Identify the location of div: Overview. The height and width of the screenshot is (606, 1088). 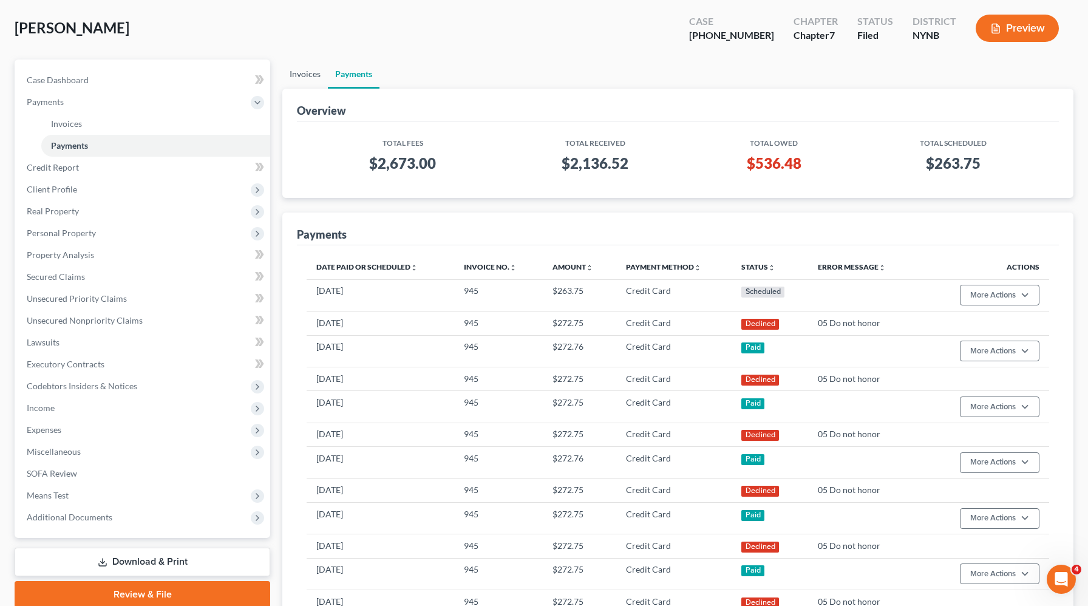
(321, 111).